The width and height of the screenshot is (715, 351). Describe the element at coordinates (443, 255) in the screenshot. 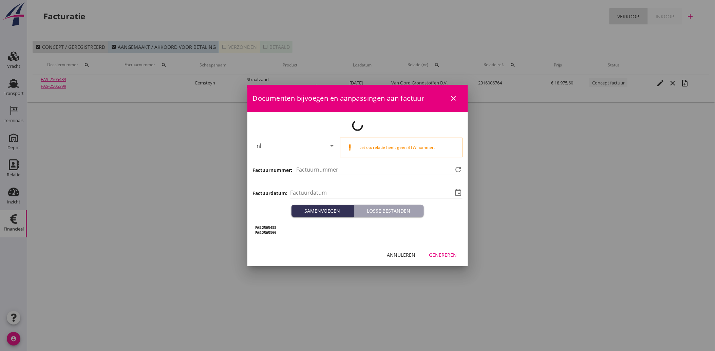

I see `div: Genereren` at that location.